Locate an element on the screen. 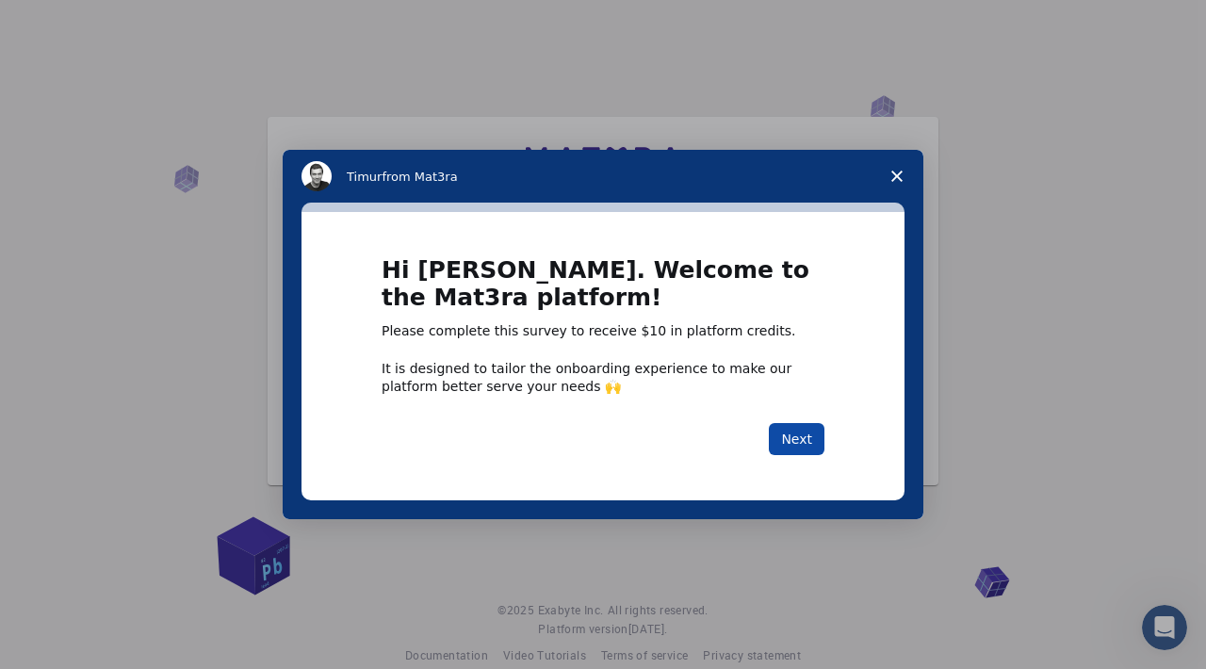  span: Timur is located at coordinates (364, 176).